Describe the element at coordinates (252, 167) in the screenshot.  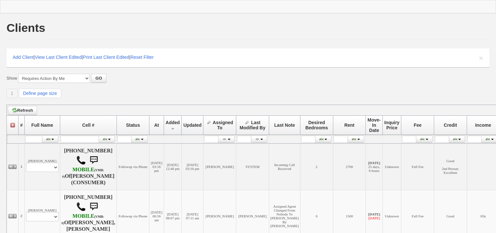
I see `td: SYSTEM` at that location.